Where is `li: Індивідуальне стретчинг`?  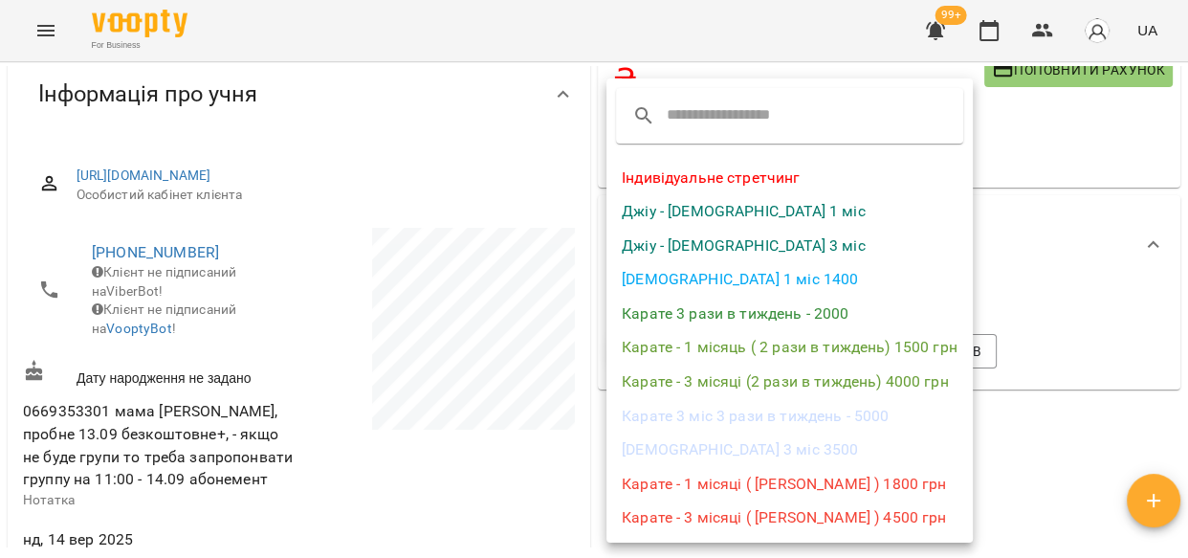
li: Індивідуальне стретчинг is located at coordinates (789, 178).